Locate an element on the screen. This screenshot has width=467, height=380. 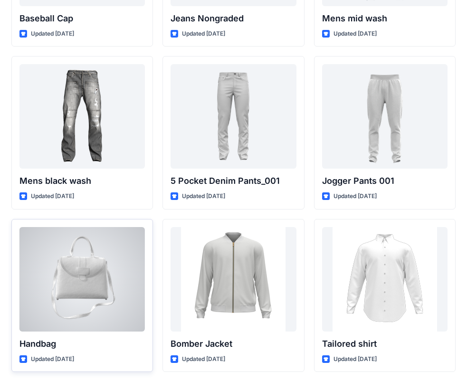
p: Bomber Jacket is located at coordinates (233, 344).